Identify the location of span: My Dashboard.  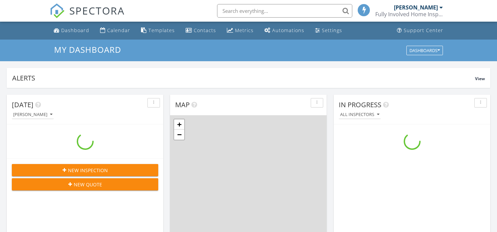
(88, 49).